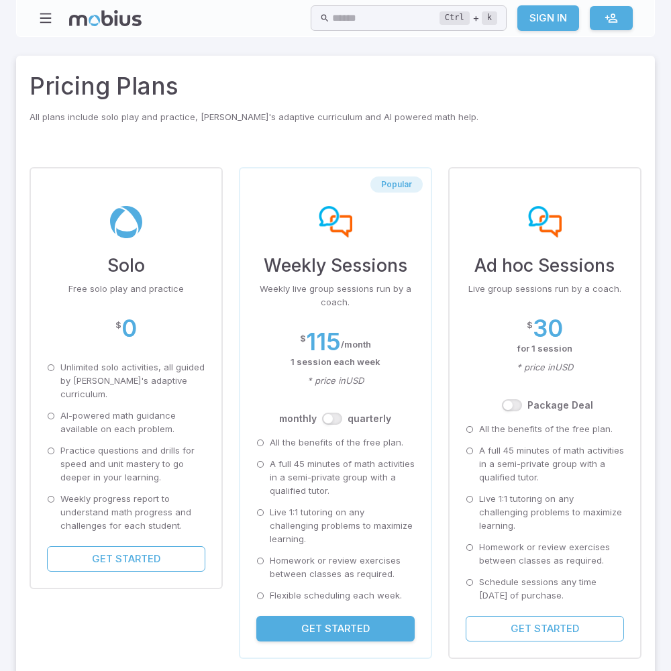 The image size is (671, 671). I want to click on h3: Ad hoc Sessions, so click(545, 265).